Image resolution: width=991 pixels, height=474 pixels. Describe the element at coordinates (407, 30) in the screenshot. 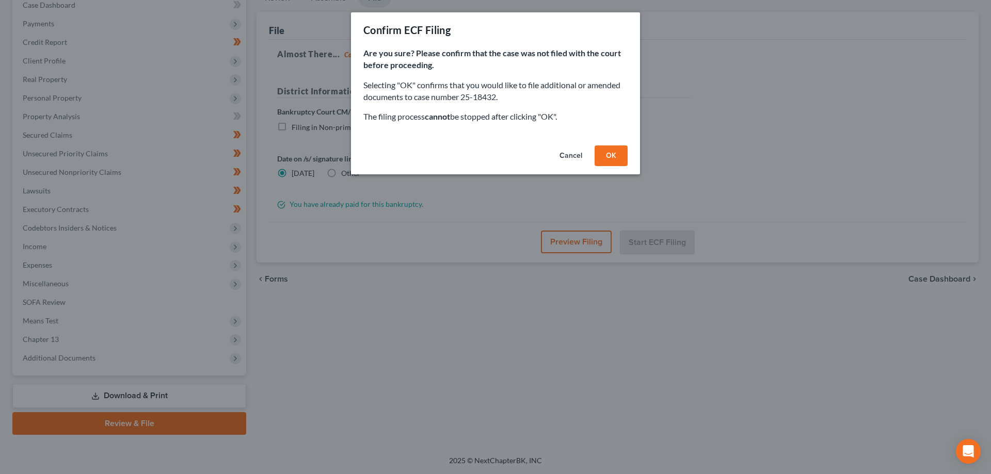

I see `div: Confirm ECF Filing` at that location.